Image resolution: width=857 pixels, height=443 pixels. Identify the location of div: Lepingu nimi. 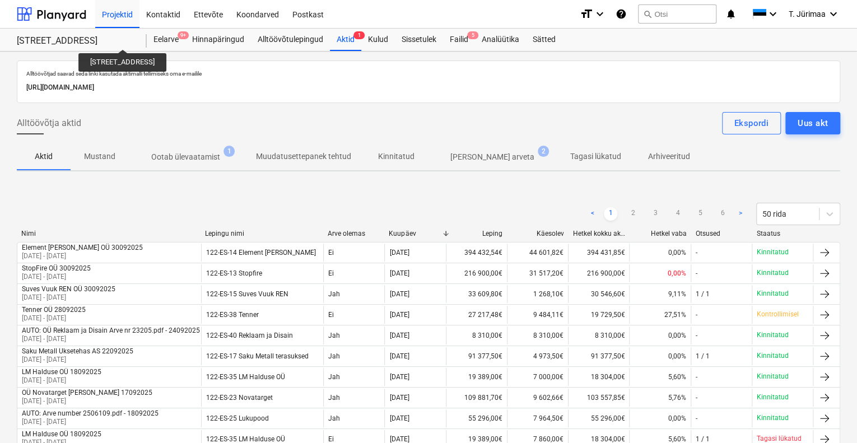
(262, 234).